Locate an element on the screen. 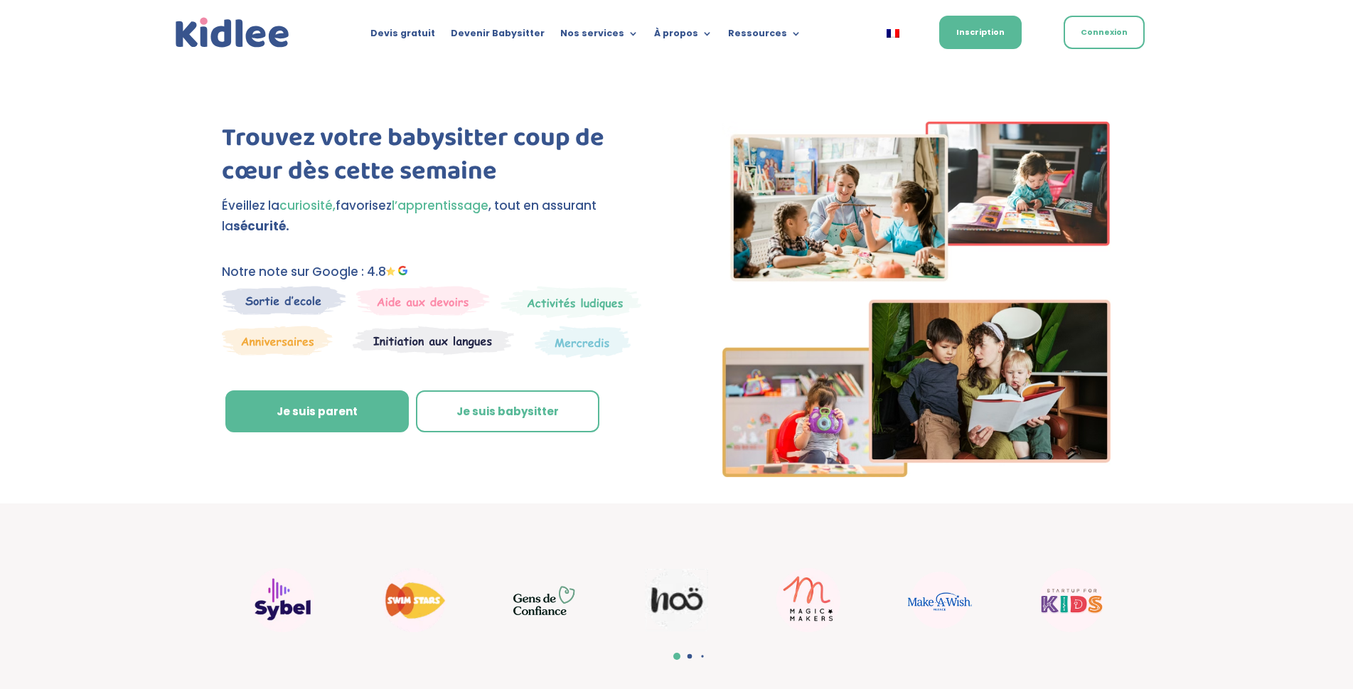  a: Devenir Babysitter is located at coordinates (498, 36).